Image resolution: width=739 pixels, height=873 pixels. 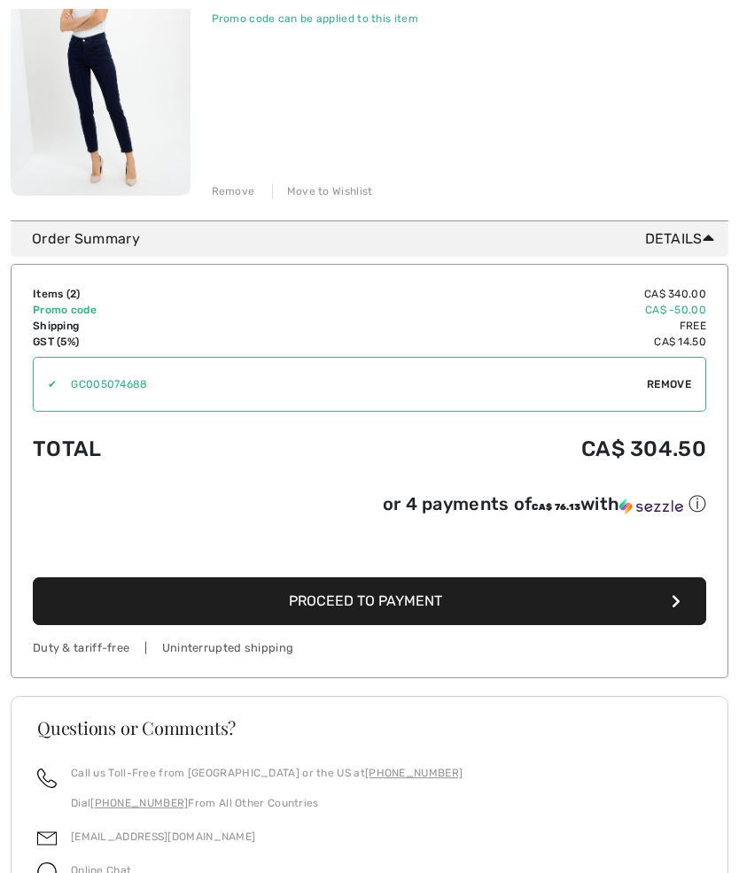 I want to click on button: Proceed to Payment, so click(x=369, y=601).